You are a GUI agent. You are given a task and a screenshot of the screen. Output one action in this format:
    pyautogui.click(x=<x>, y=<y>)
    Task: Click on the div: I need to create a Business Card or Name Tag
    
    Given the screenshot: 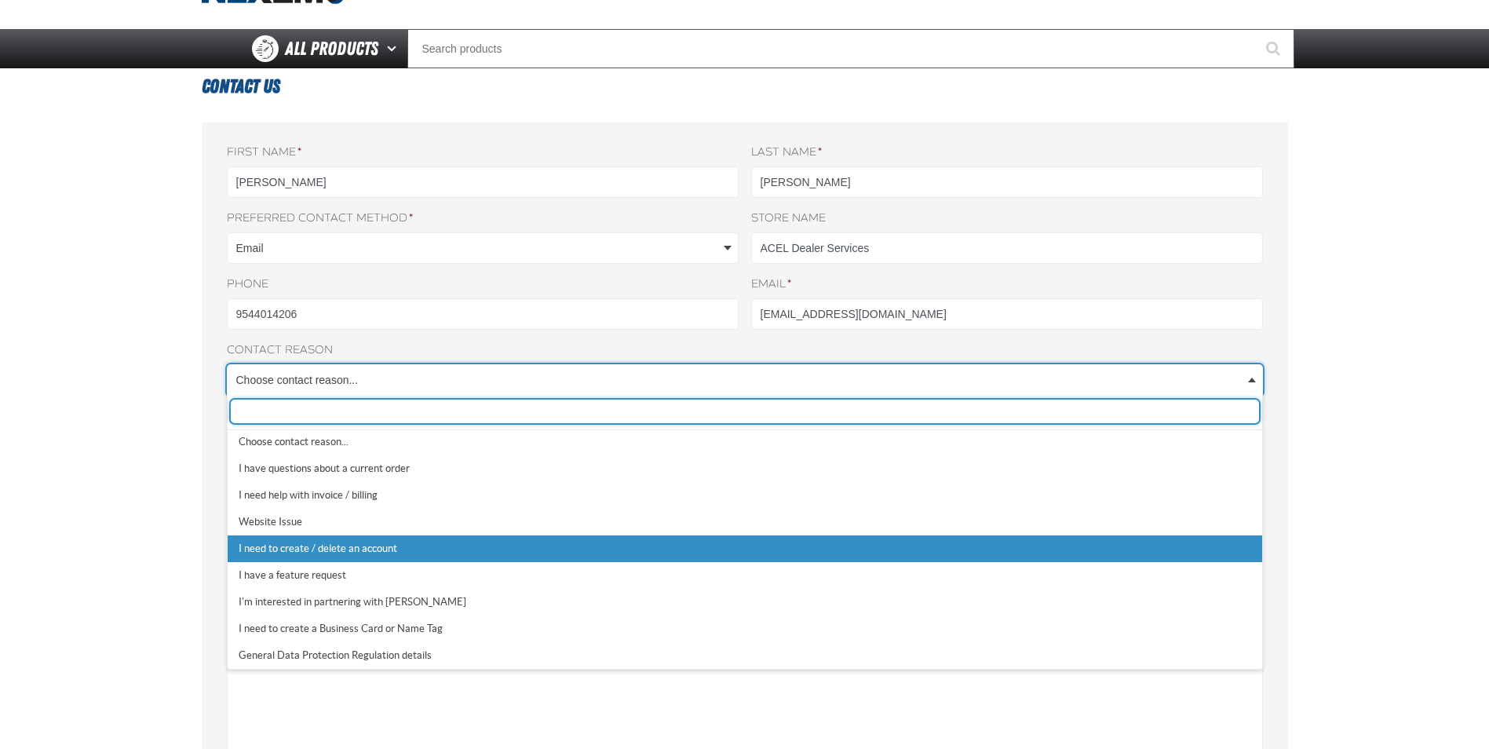 What is the action you would take?
    pyautogui.click(x=745, y=629)
    